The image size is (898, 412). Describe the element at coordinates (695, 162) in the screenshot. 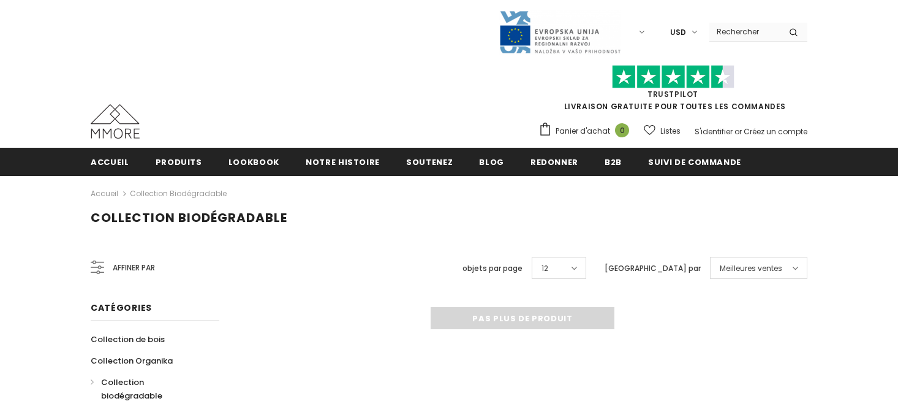

I see `span: Suivi de commande` at that location.